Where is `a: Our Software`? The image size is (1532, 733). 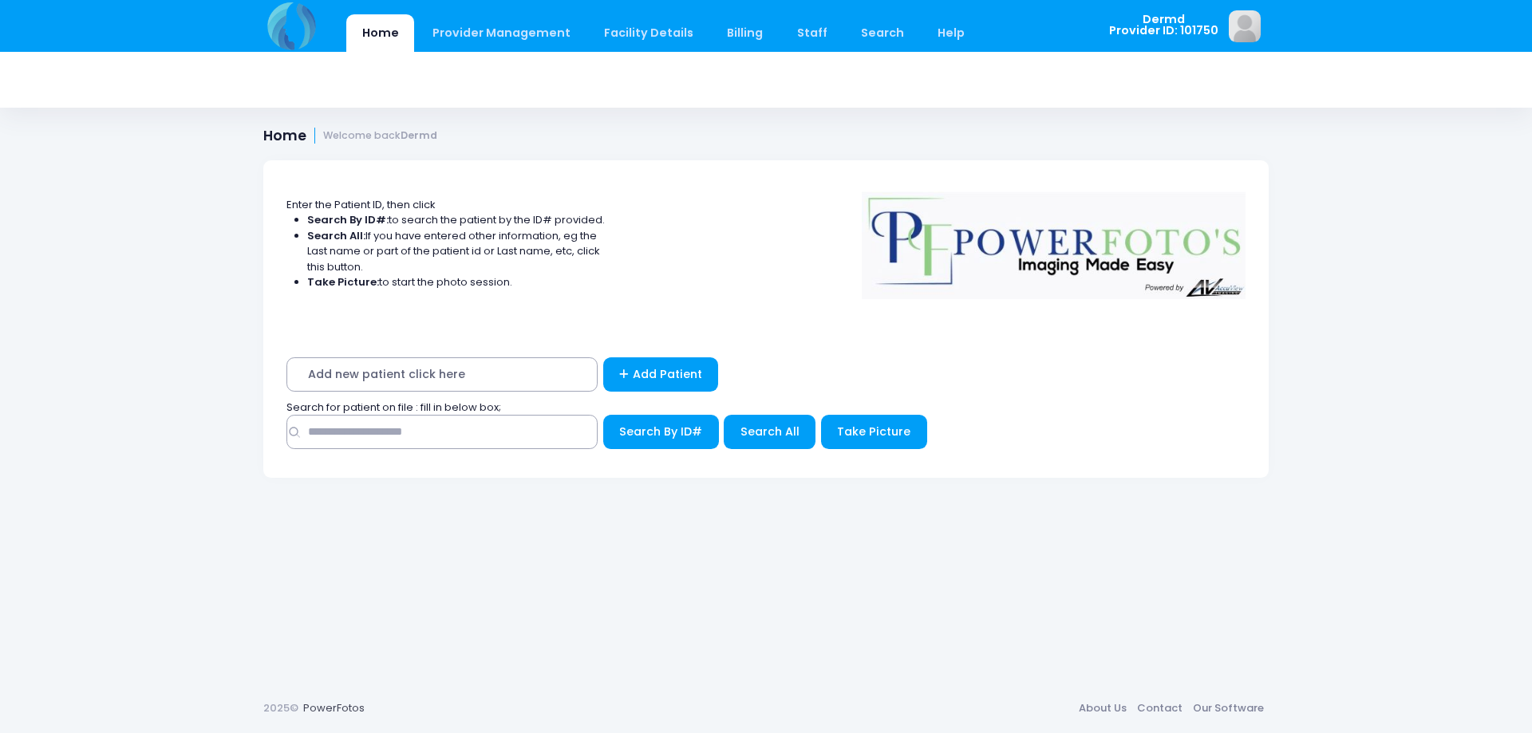 a: Our Software is located at coordinates (1228, 709).